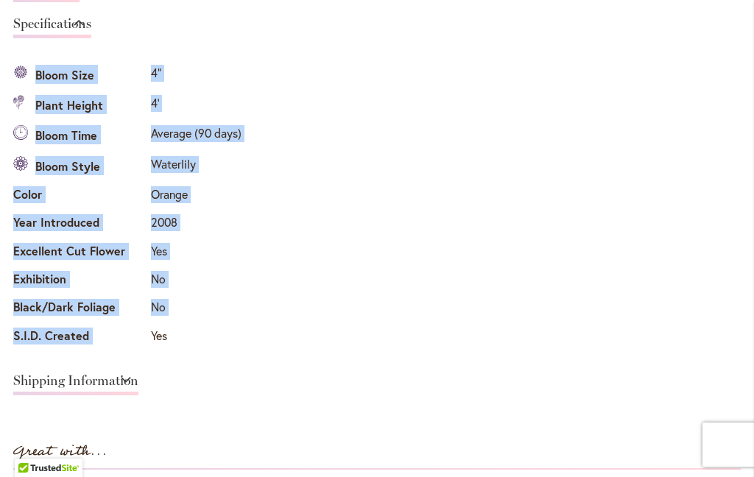 This screenshot has height=477, width=754. Describe the element at coordinates (80, 105) in the screenshot. I see `th: Plant Height` at that location.